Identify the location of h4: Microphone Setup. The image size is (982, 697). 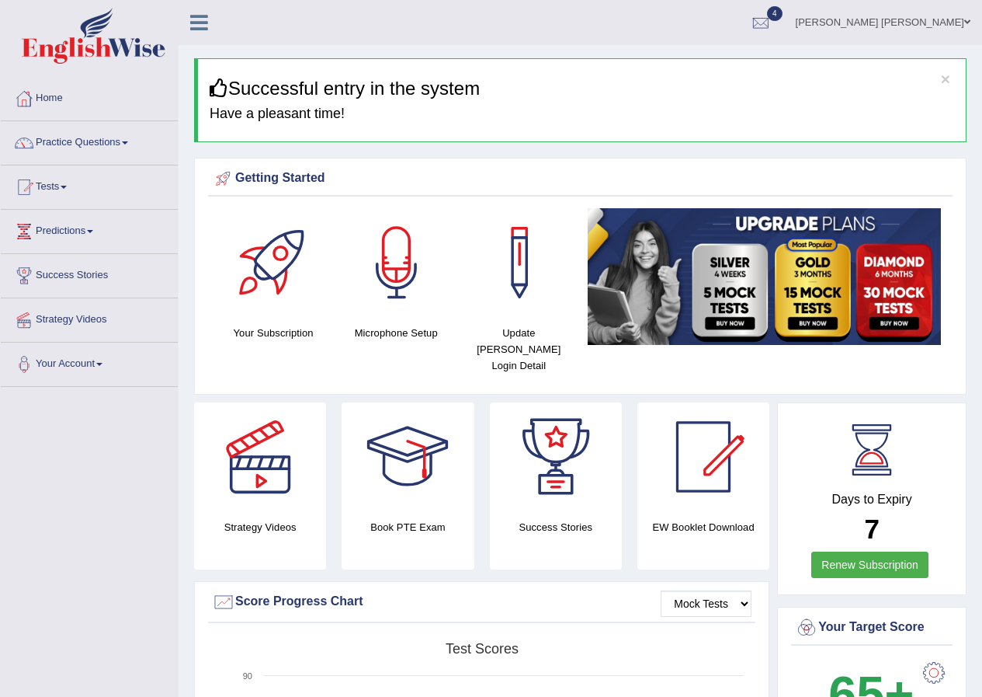
(396, 332).